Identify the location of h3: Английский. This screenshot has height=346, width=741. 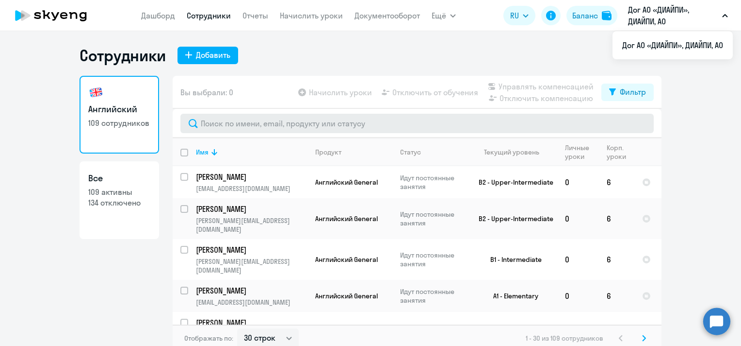
(119, 109).